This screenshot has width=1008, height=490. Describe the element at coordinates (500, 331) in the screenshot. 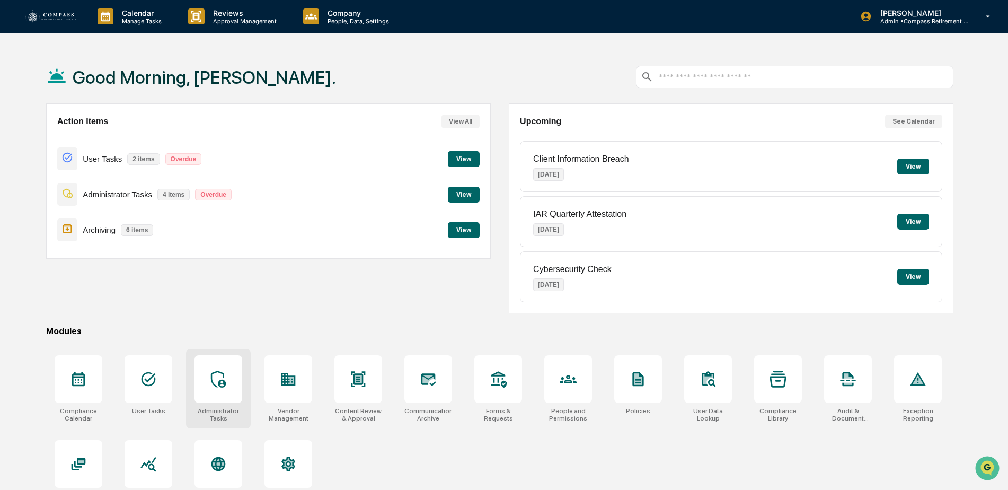

I see `div: Modules` at that location.